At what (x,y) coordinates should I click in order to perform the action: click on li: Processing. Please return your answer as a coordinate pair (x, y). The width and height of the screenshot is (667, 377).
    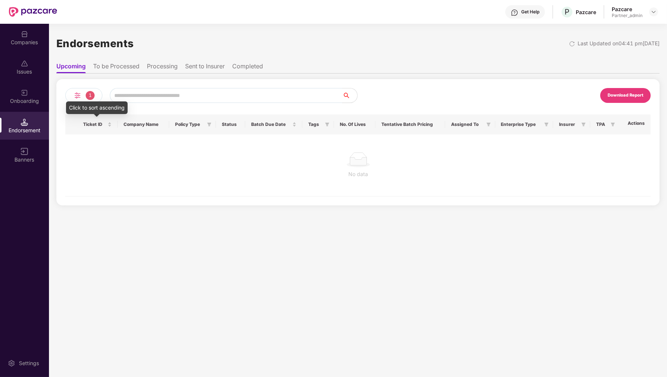
    Looking at the image, I should click on (162, 68).